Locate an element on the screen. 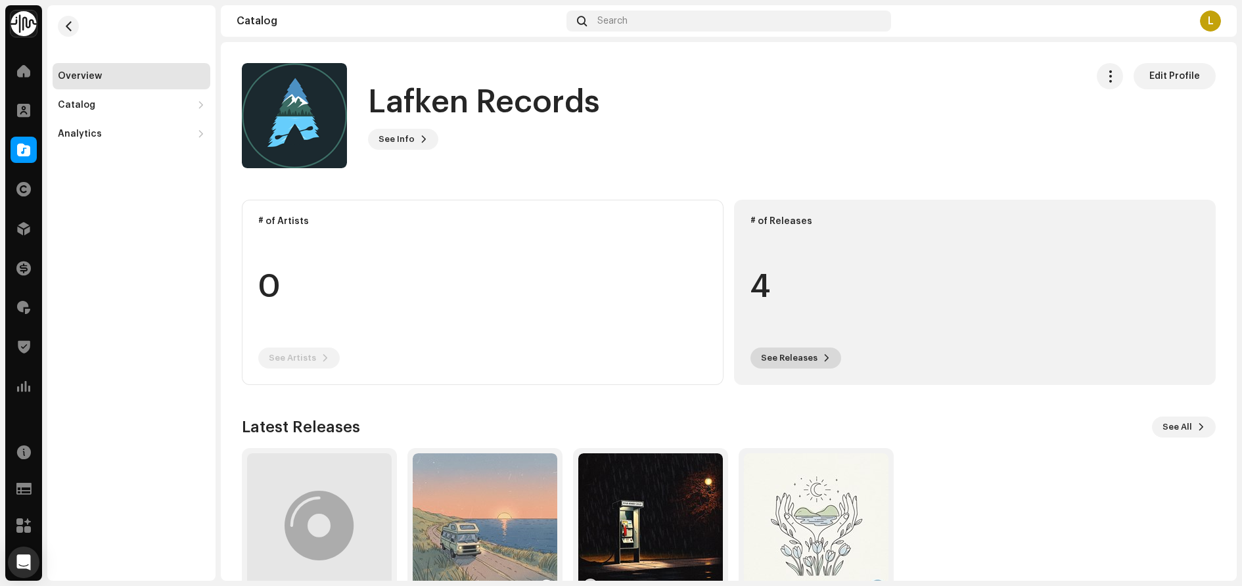  img: 0f74c21f-6d1c-4dbc-9196-dbddad53419e is located at coordinates (24, 24).